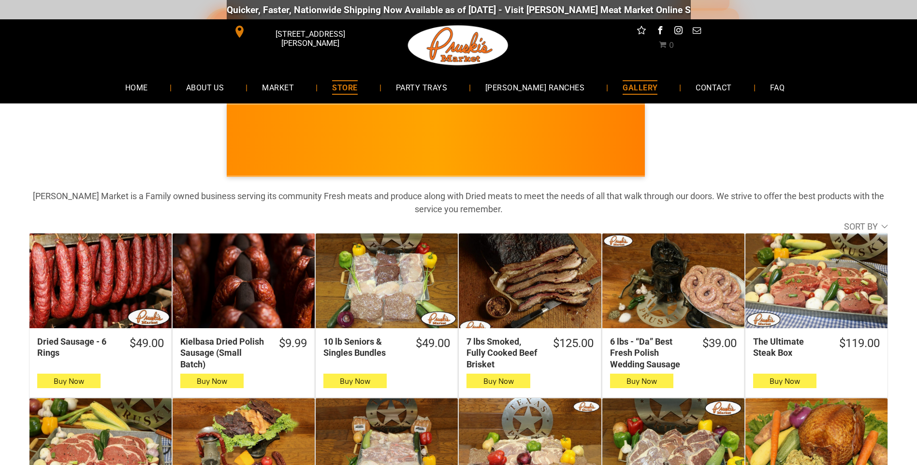  I want to click on a: 10 lb Seniors &amp; Singles Bundles, so click(387, 281).